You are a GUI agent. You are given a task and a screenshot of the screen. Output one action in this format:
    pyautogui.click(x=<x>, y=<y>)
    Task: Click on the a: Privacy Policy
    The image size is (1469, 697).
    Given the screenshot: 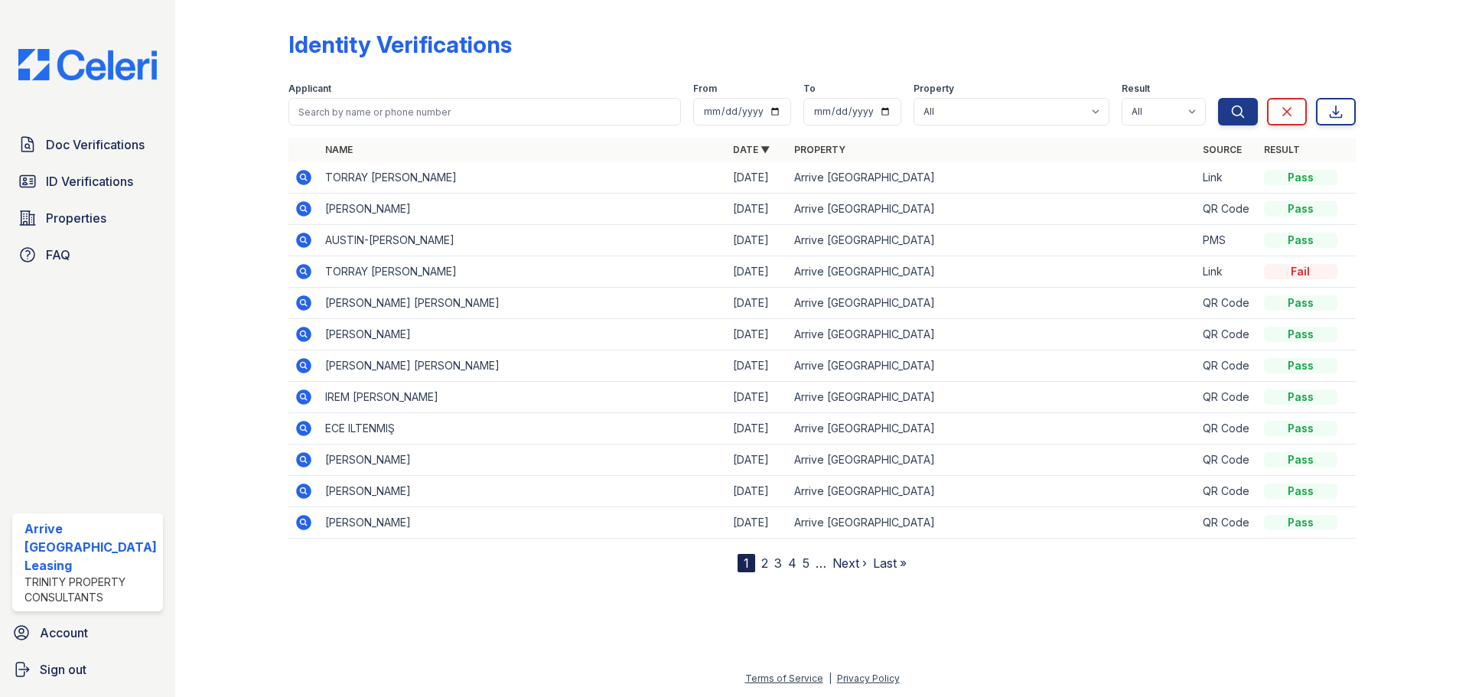 What is the action you would take?
    pyautogui.click(x=868, y=678)
    